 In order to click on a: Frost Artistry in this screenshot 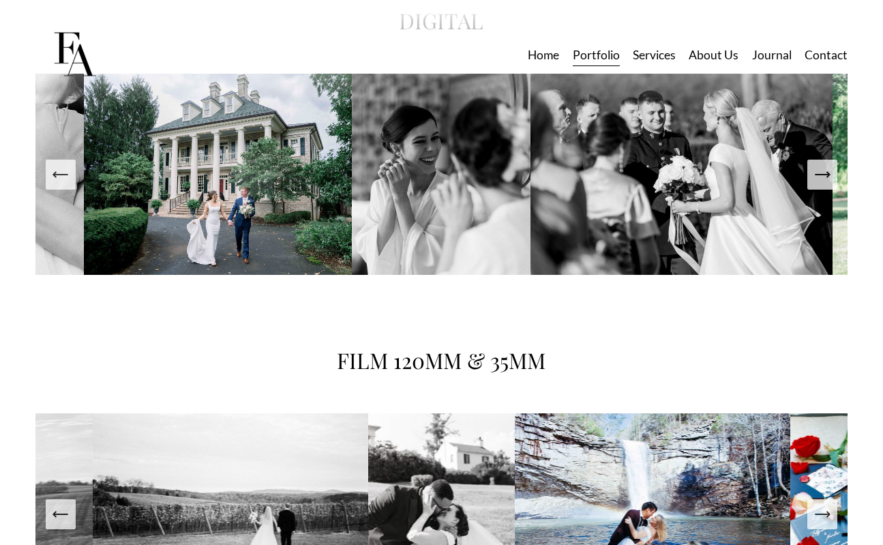, I will do `click(74, 55)`.